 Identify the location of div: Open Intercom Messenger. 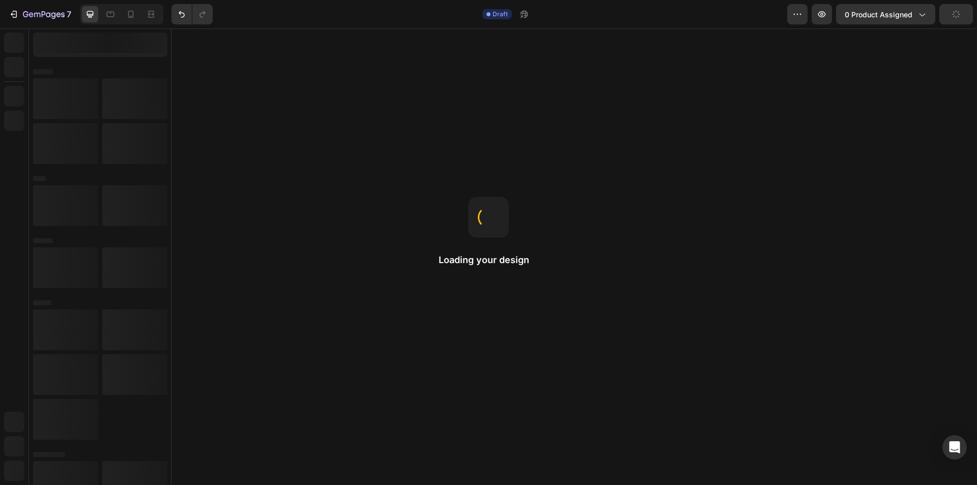
(955, 447).